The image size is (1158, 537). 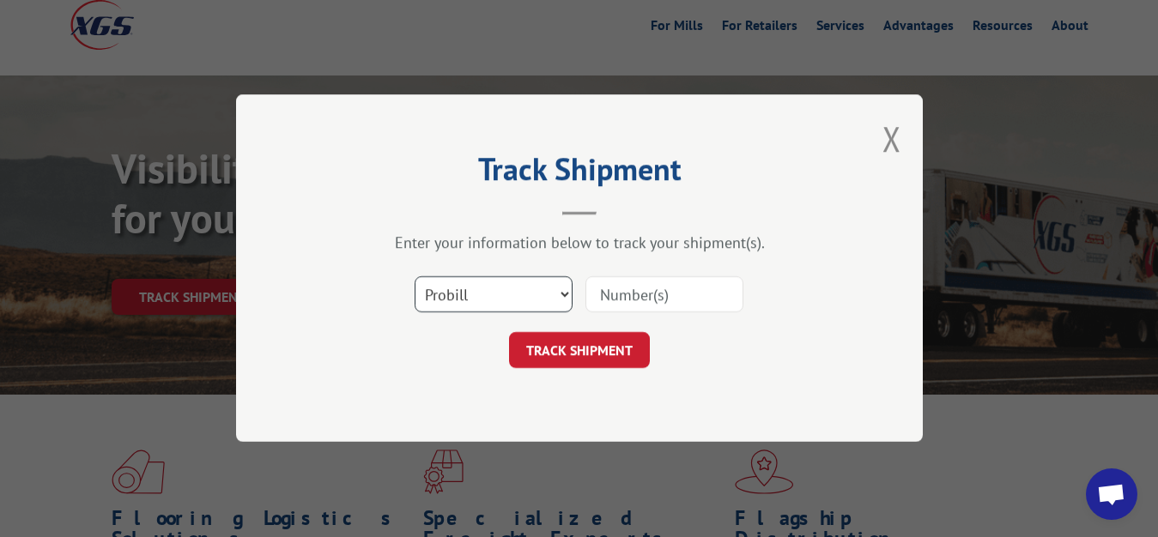 I want to click on button: TRACK SHIPMENT, so click(x=579, y=351).